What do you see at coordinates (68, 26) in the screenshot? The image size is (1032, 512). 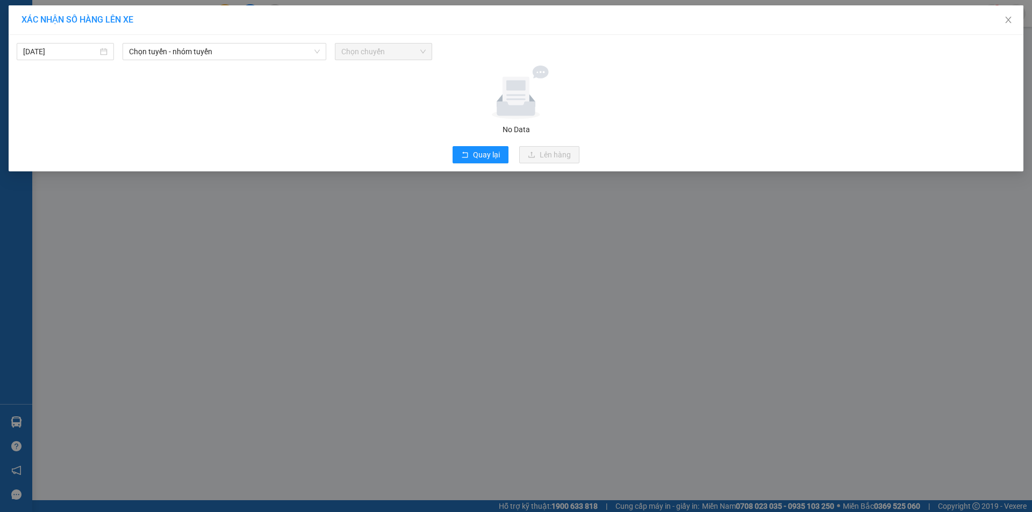 I see `strong: CHUYỂN PHÁT NHANH AN PHÚ QUÝ` at bounding box center [68, 26].